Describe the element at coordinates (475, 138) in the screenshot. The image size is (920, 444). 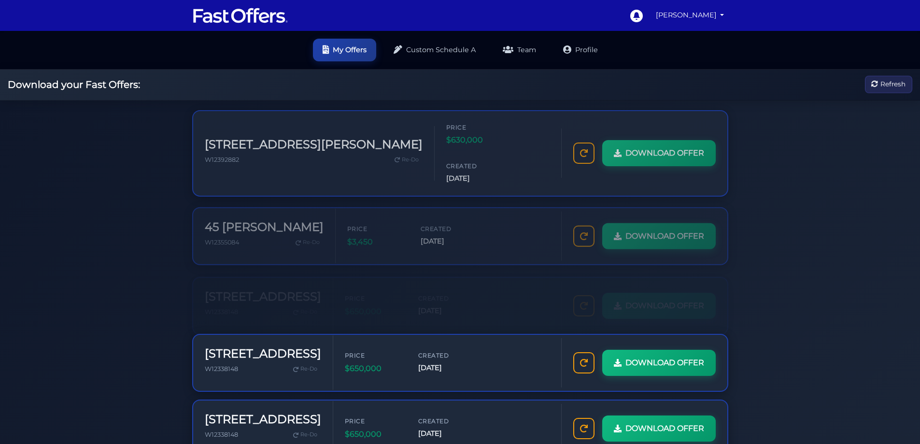
I see `span: $630,000` at that location.